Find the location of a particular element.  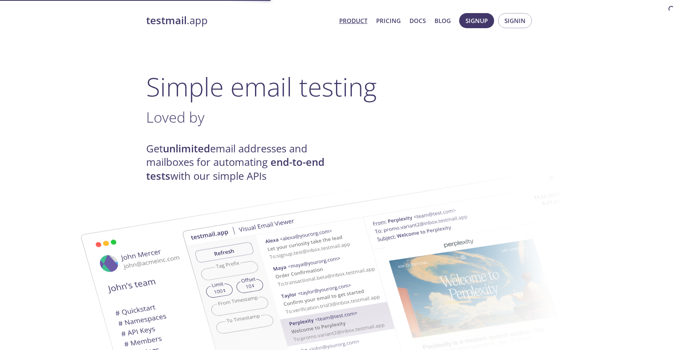

h4: Get email addresses and mailboxes for automating with our simple APIs is located at coordinates (243, 162).